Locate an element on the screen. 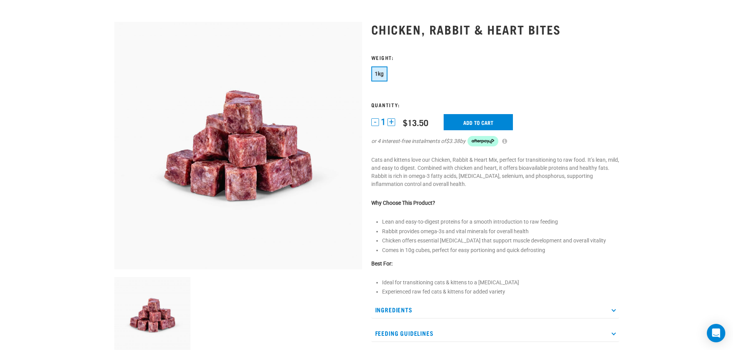 This screenshot has width=733, height=350. p: Ingredients is located at coordinates (495, 310).